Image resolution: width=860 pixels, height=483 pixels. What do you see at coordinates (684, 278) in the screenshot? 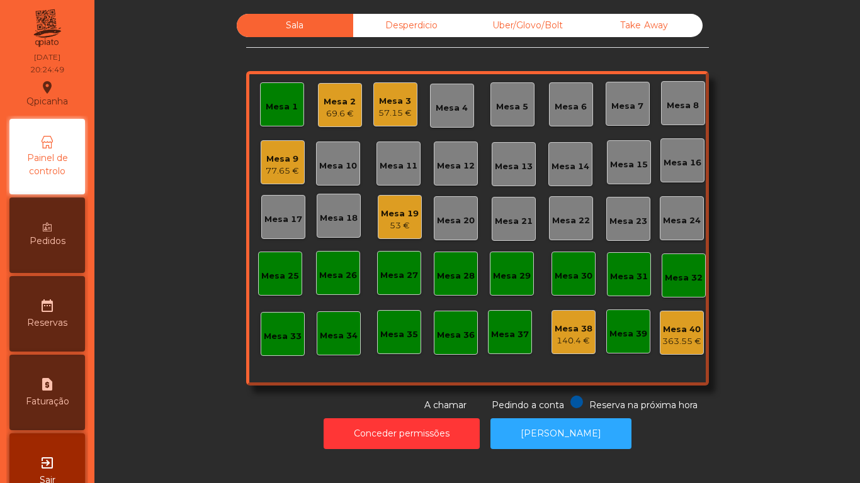
I see `div: Mesa 32` at bounding box center [684, 278].